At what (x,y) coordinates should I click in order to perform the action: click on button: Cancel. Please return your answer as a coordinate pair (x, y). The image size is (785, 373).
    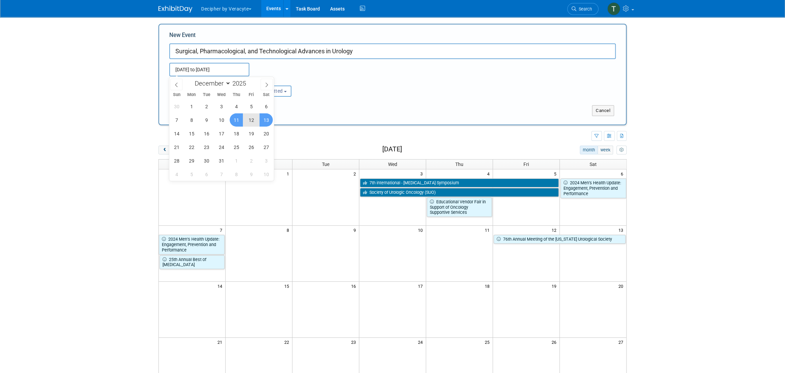
    Looking at the image, I should click on (602, 111).